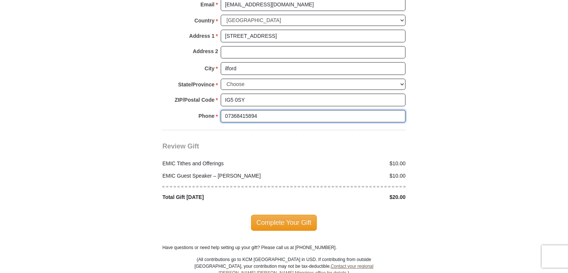  I want to click on span: Complete Your Gift, so click(284, 223).